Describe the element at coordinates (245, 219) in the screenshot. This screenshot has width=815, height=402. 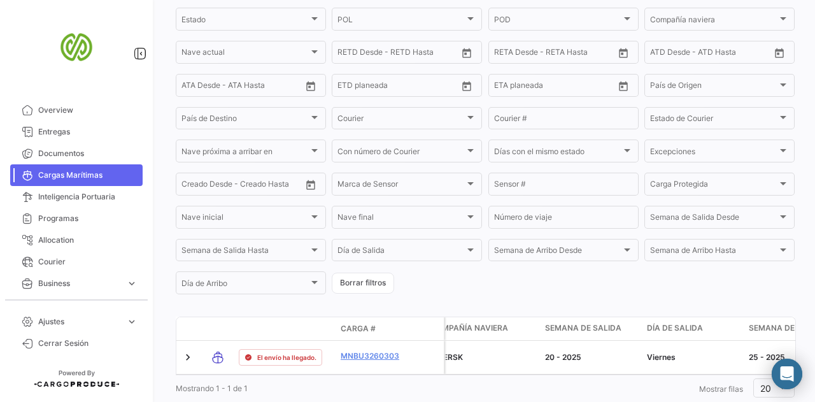
I see `span: Nave inicial` at that location.